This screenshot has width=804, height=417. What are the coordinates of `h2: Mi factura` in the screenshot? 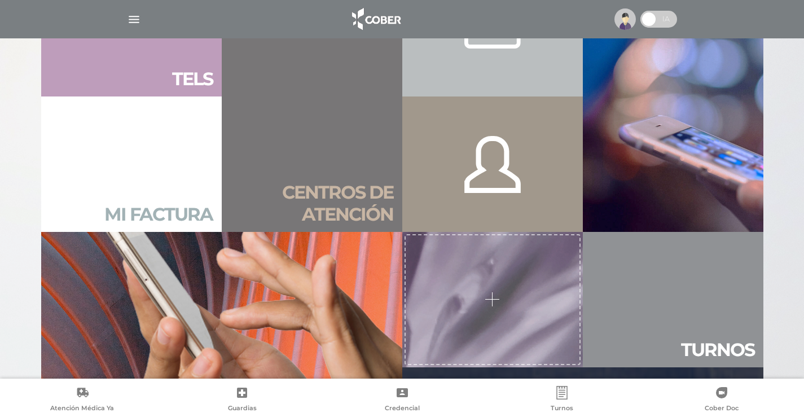 It's located at (159, 214).